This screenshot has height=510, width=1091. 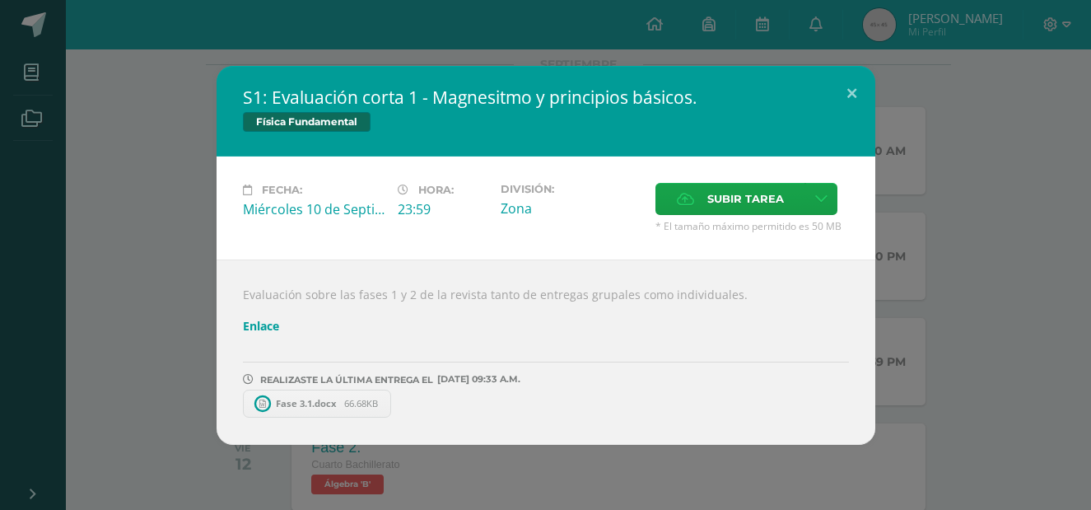 I want to click on h2: S1: Evaluación corta 1 - Magnesitmo y principios básicos., so click(x=546, y=97).